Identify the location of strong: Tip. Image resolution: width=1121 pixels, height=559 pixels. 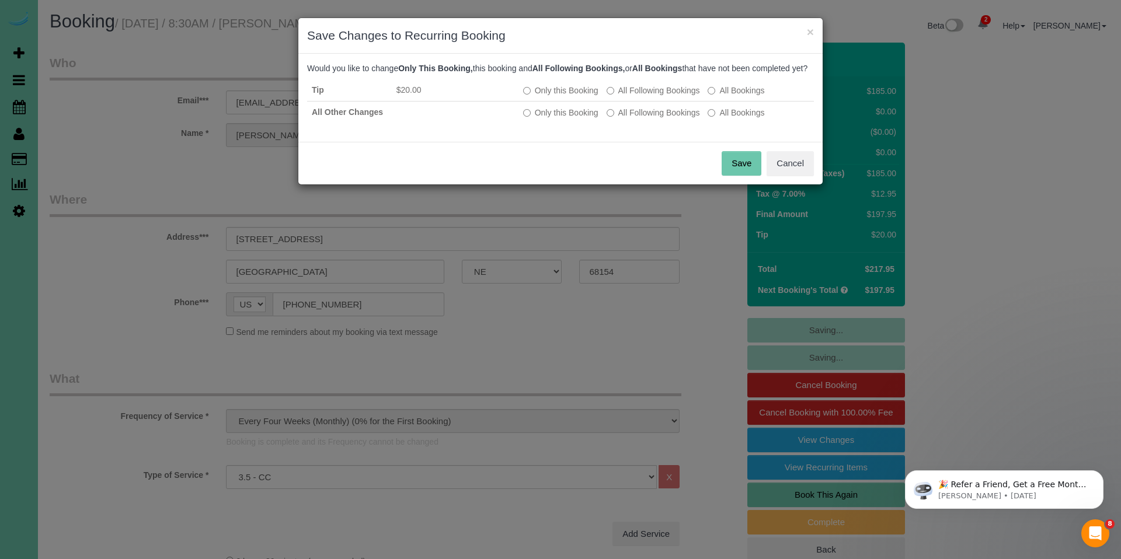
(318, 90).